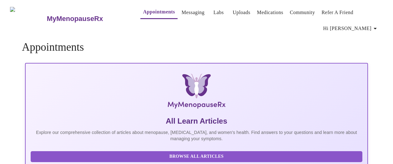 This screenshot has height=164, width=393. What do you see at coordinates (197, 156) in the screenshot?
I see `a: Browse All Articles` at bounding box center [197, 156].